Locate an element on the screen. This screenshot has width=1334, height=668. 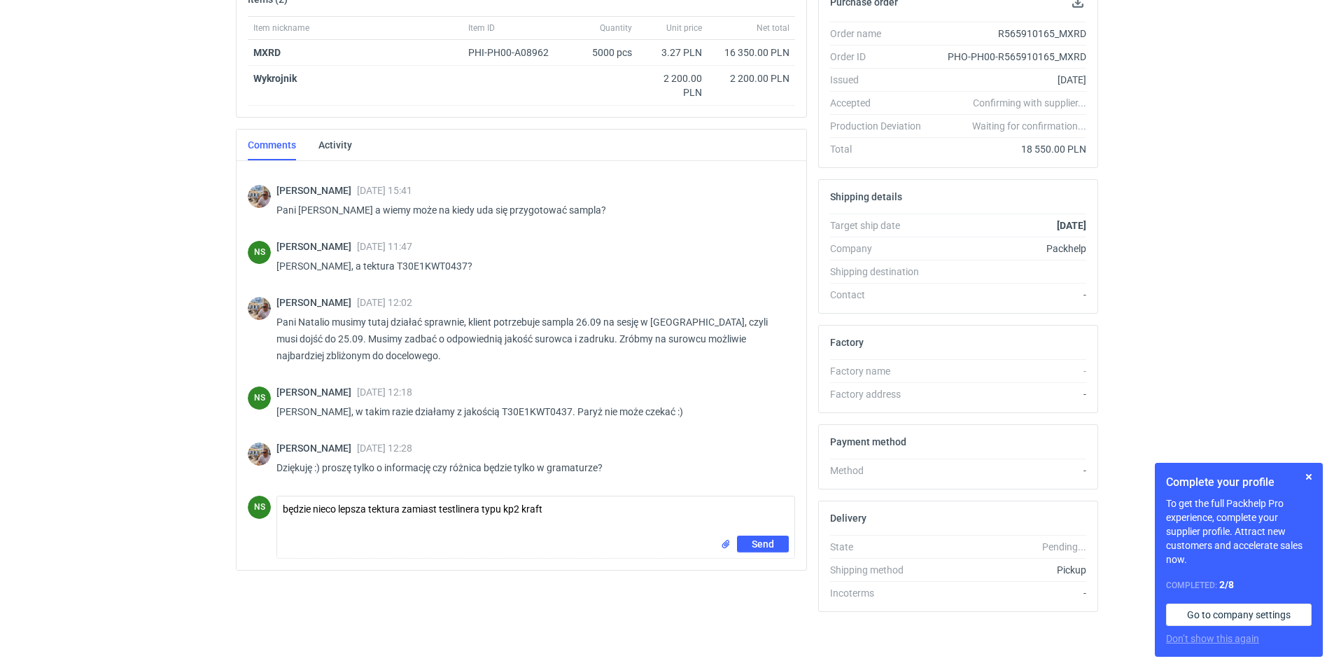
a: Activity is located at coordinates (335, 145).